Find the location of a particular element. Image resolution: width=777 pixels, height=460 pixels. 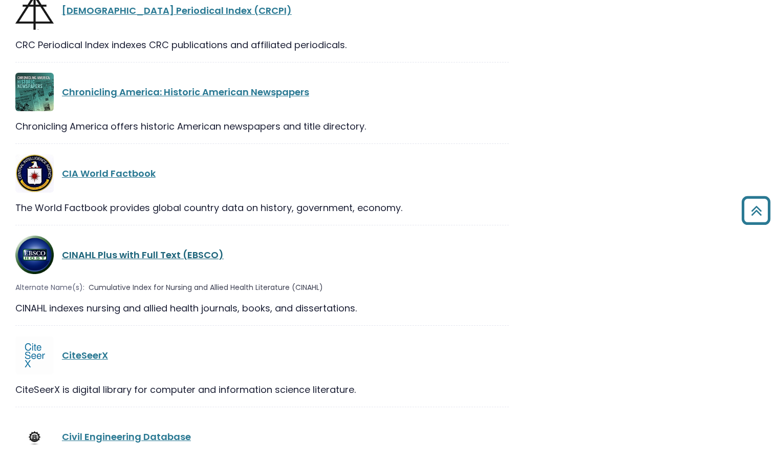

a: Civil Engineering Database is located at coordinates (126, 436).